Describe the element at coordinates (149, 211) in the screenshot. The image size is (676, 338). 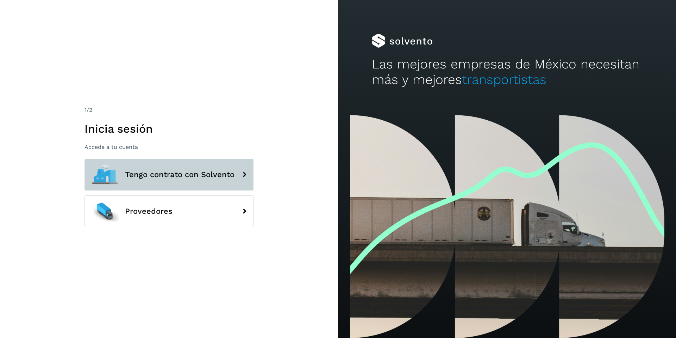
I see `span: Proveedores` at that location.